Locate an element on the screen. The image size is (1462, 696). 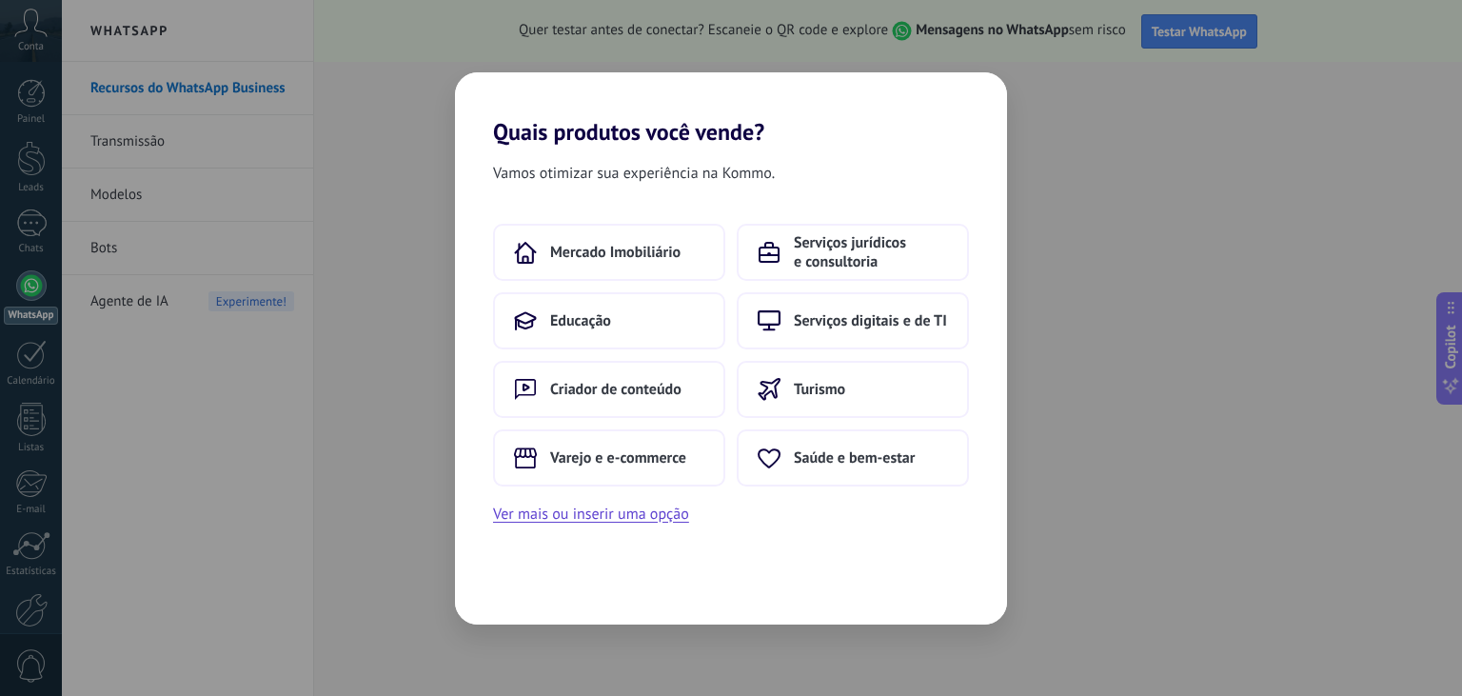
span: Turismo is located at coordinates (819, 389).